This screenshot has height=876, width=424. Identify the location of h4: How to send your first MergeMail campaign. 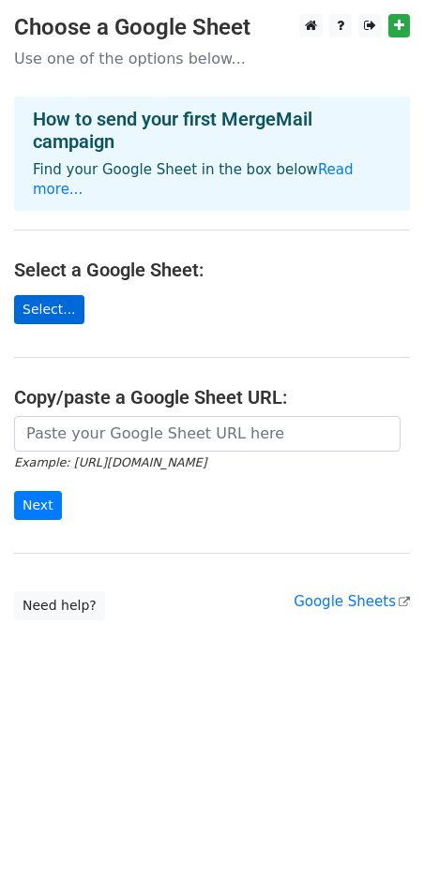
(212, 130).